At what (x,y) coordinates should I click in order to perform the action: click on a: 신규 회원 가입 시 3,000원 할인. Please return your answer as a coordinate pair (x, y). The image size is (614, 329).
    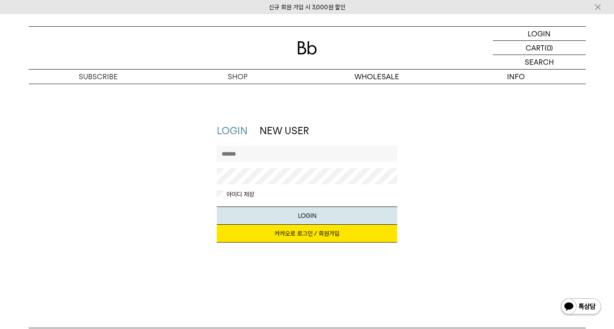
    Looking at the image, I should click on (307, 7).